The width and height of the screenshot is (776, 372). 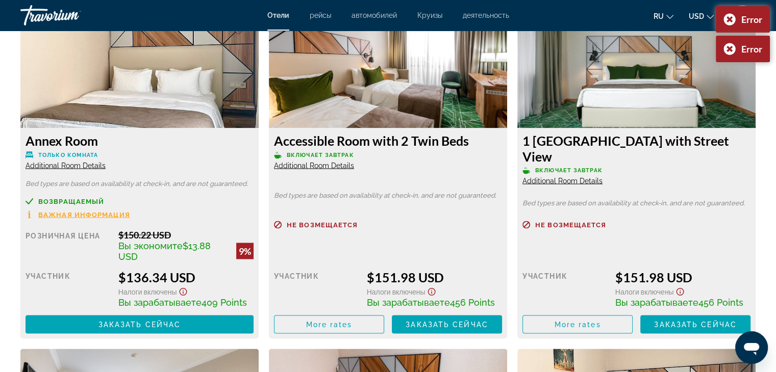 I want to click on h3: Accessible Room with 2 Twin Beds, so click(x=388, y=141).